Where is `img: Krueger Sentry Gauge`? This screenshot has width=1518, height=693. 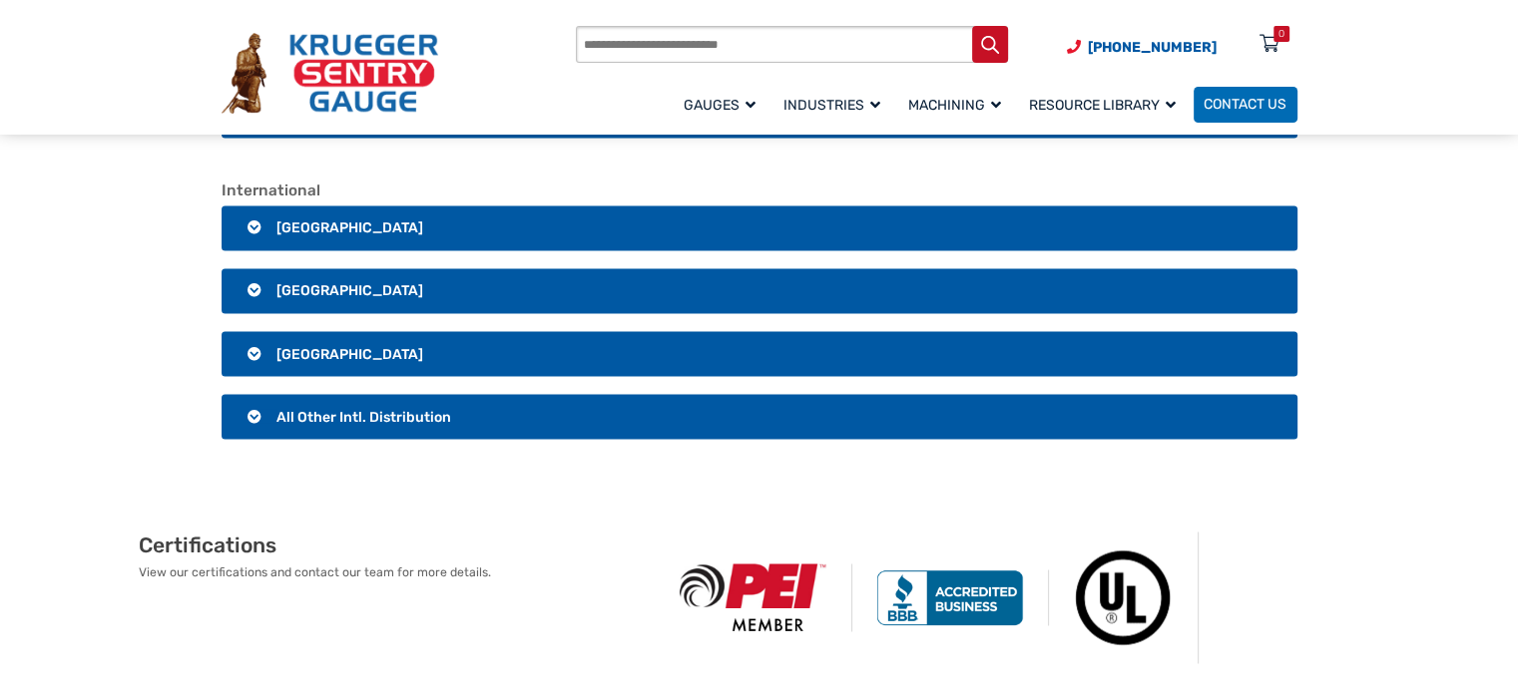 img: Krueger Sentry Gauge is located at coordinates (329, 73).